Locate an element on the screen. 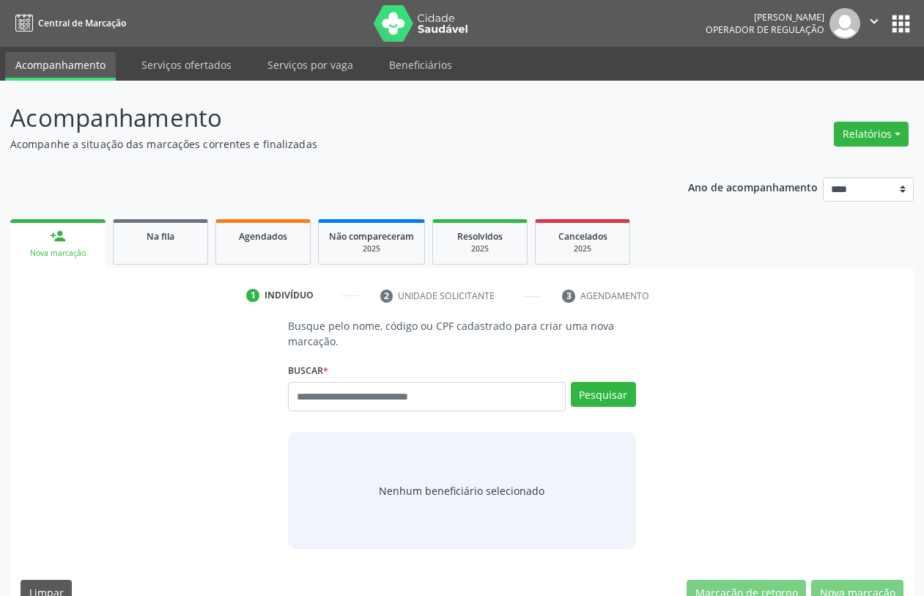 Image resolution: width=924 pixels, height=596 pixels. button: Relatórios is located at coordinates (871, 134).